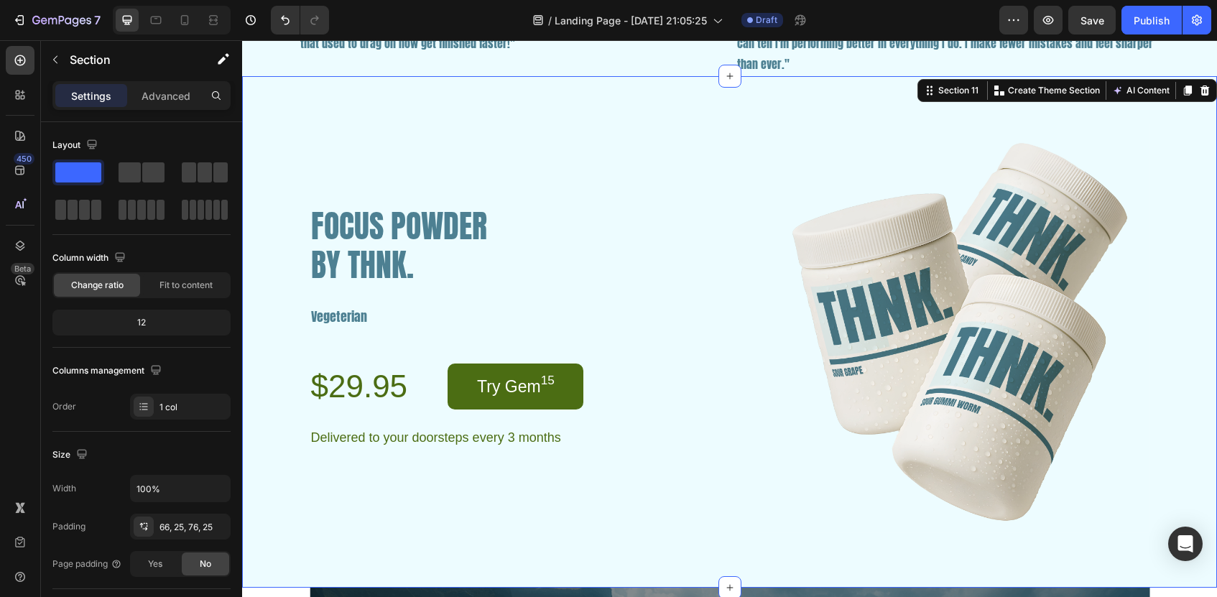 Image resolution: width=1217 pixels, height=597 pixels. What do you see at coordinates (1185, 544) in the screenshot?
I see `div: Open Intercom Messenger` at bounding box center [1185, 544].